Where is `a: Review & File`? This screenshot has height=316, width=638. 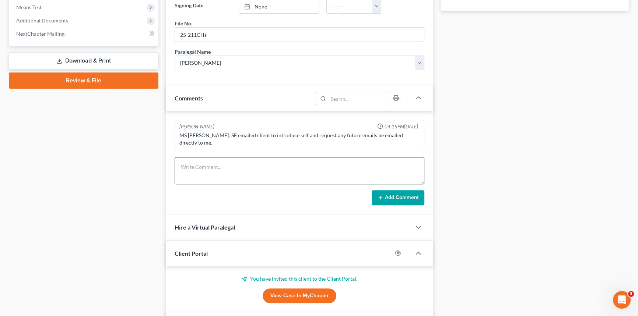 a: Review & File is located at coordinates (84, 81).